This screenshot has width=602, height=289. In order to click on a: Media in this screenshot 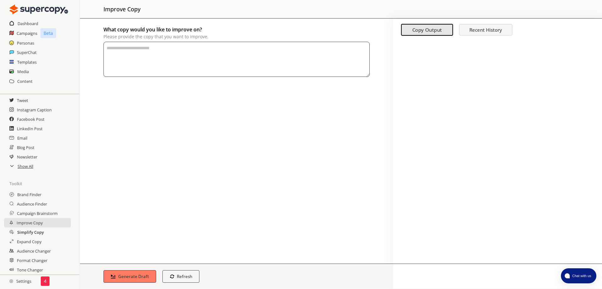, I will do `click(23, 71)`.